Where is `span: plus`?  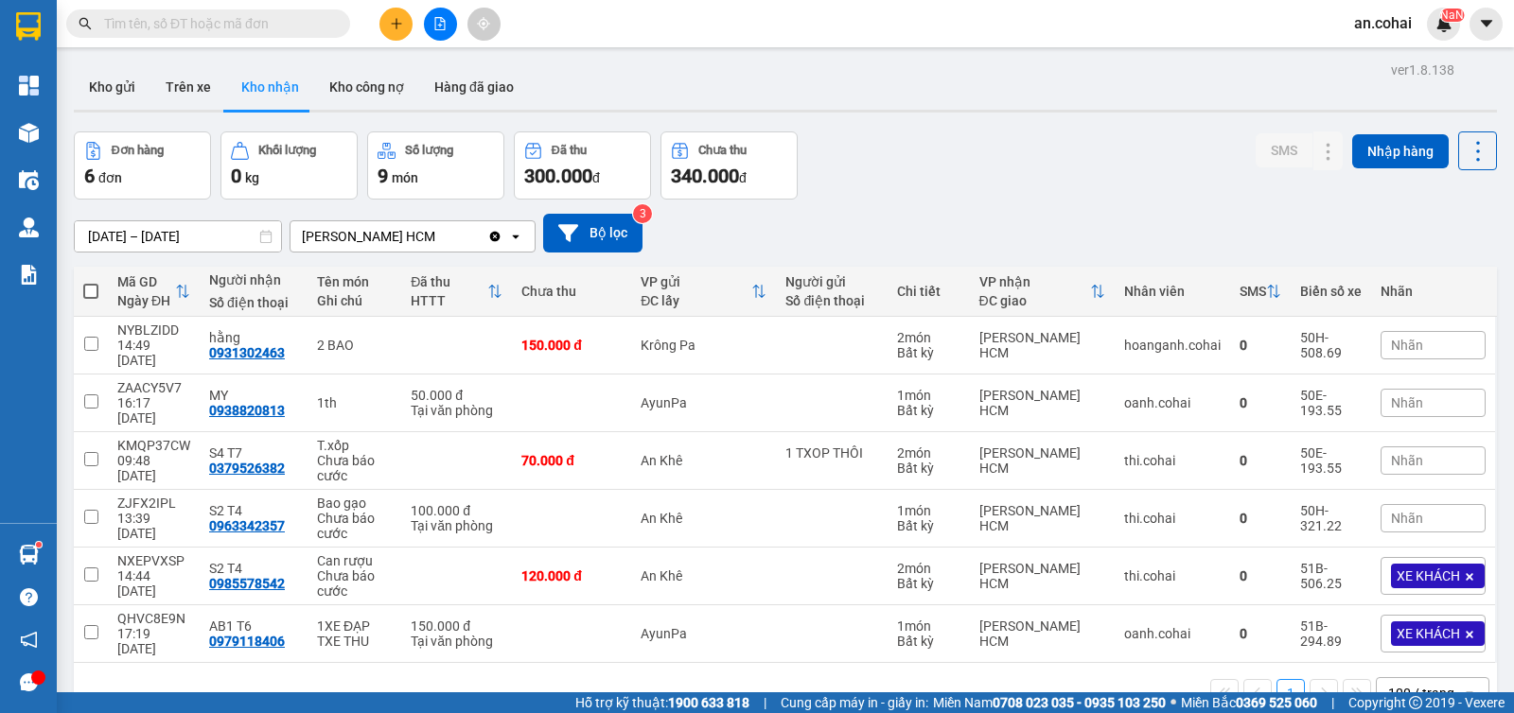
span: plus is located at coordinates (396, 24).